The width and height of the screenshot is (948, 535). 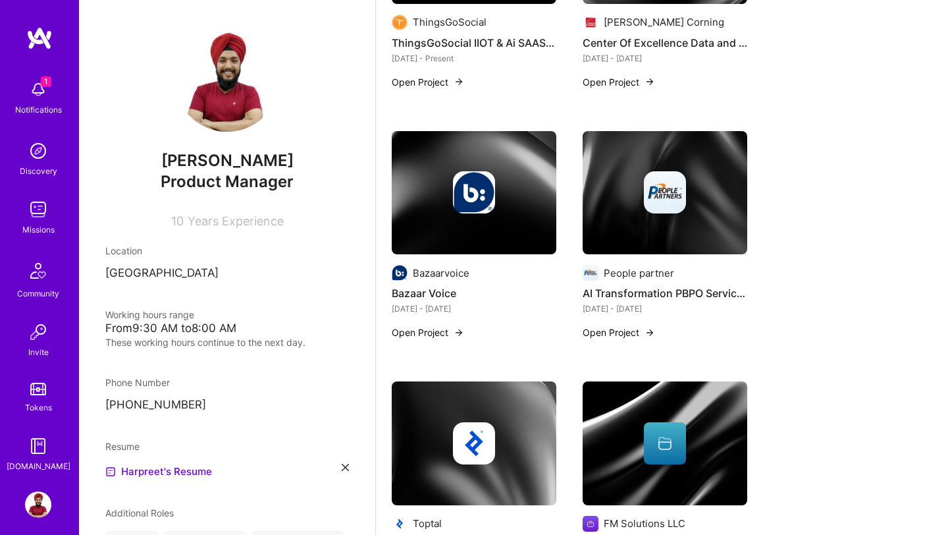 I want to click on span: Years Experience, so click(x=236, y=221).